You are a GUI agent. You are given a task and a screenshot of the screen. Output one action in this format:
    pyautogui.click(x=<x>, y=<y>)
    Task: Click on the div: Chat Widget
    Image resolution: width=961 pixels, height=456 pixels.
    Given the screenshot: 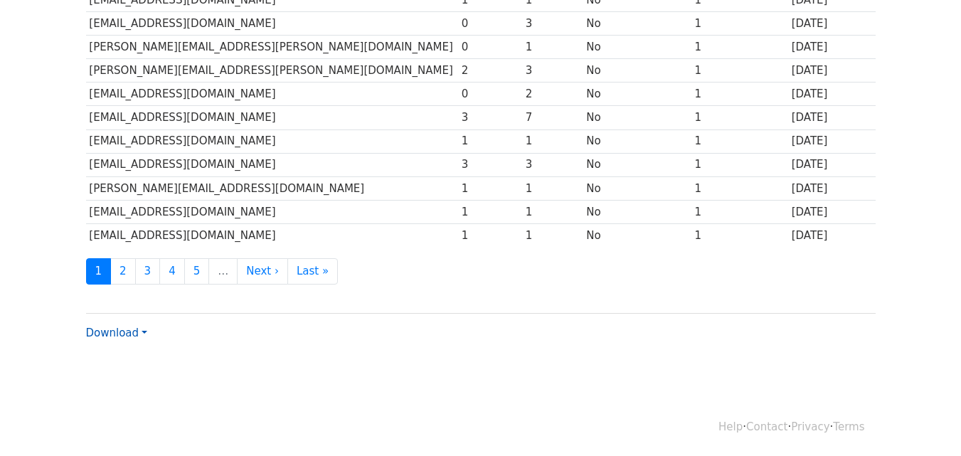 What is the action you would take?
    pyautogui.click(x=925, y=422)
    